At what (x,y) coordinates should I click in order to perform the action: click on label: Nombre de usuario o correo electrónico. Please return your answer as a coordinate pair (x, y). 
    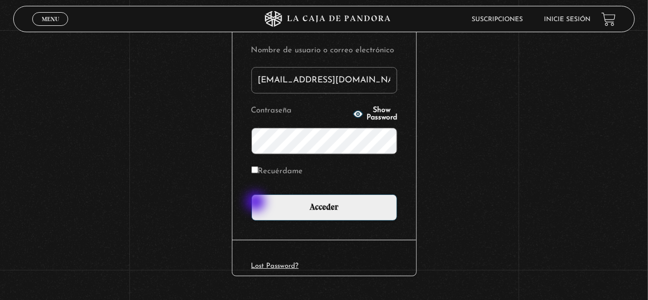
    Looking at the image, I should click on (324, 51).